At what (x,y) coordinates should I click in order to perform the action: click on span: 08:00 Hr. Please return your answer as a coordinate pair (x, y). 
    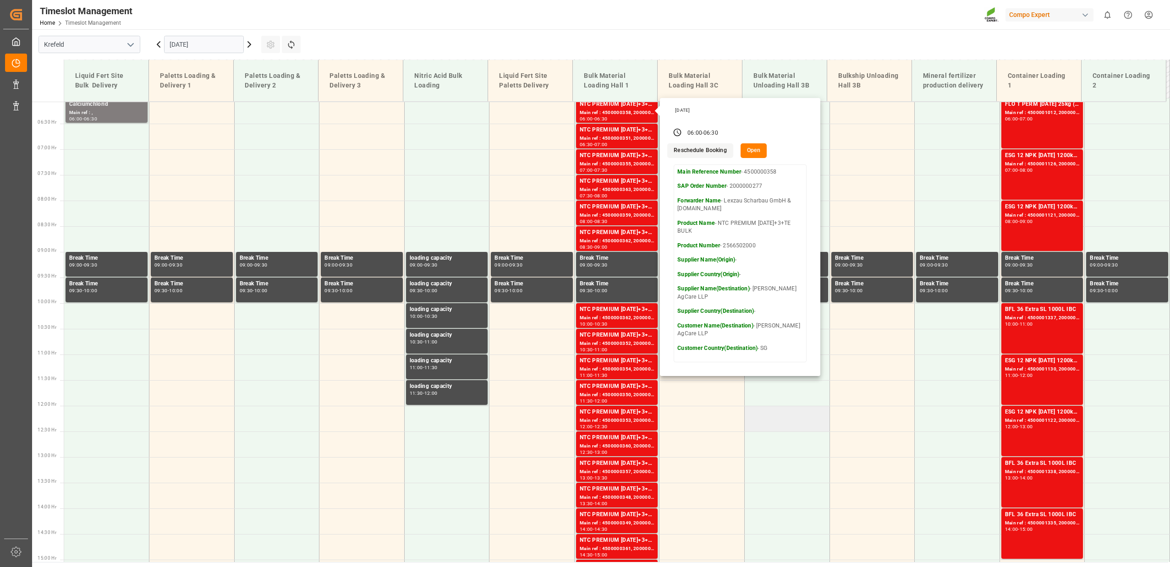
    Looking at the image, I should click on (47, 199).